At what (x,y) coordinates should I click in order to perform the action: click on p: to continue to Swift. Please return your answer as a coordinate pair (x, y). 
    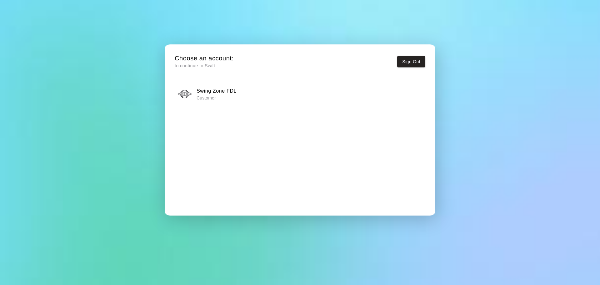
    Looking at the image, I should click on (204, 66).